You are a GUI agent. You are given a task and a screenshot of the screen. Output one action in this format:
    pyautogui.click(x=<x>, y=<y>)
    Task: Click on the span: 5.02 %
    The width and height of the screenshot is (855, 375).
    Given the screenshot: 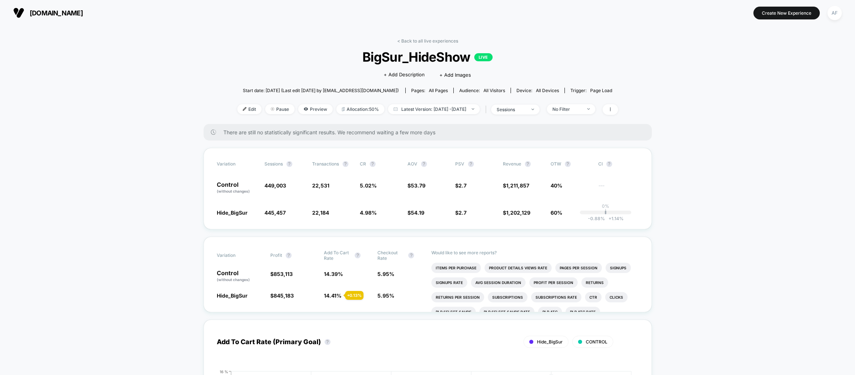 What is the action you would take?
    pyautogui.click(x=368, y=185)
    